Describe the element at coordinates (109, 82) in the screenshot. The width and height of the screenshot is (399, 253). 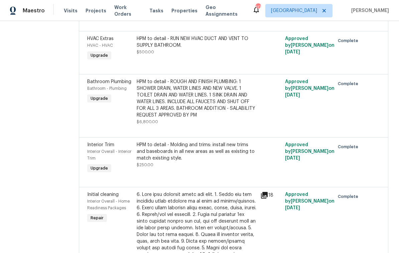
I see `span: Bathroom Plumbing` at that location.